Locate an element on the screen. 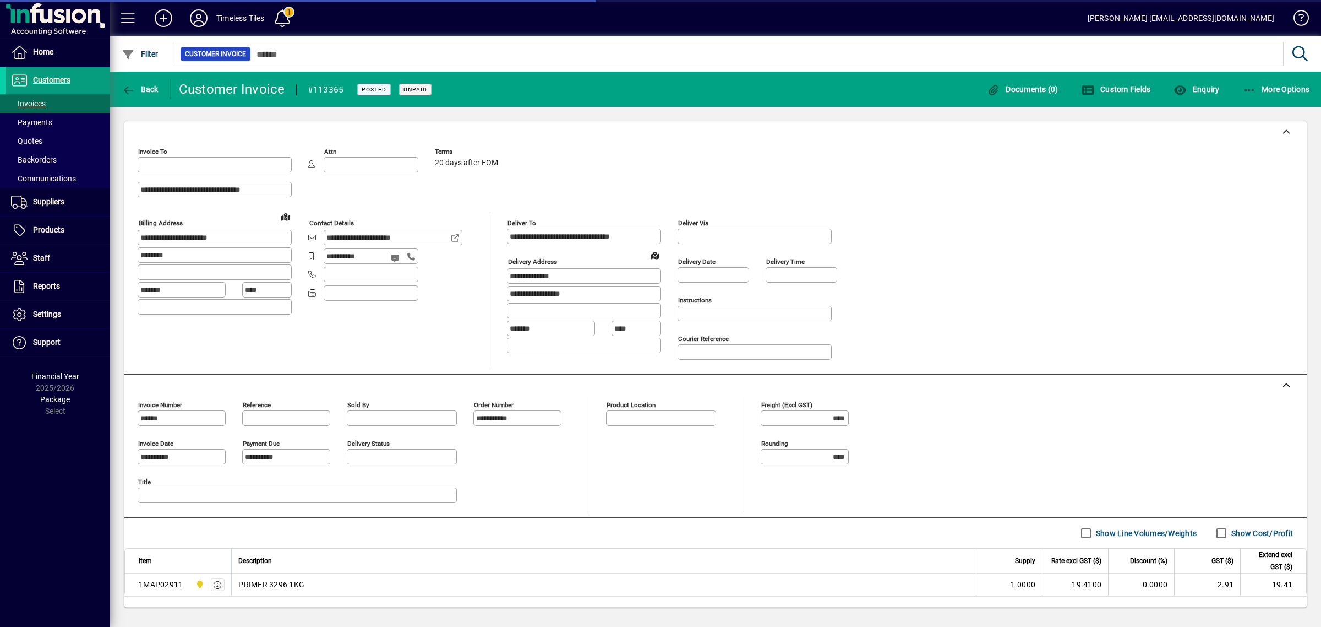 The image size is (1321, 627). td: 19.41 is located at coordinates (1273, 584).